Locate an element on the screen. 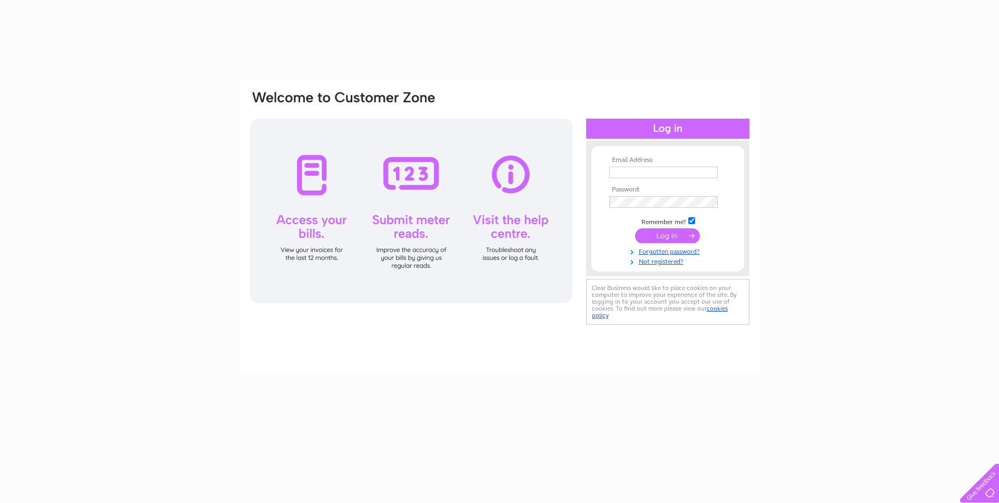  a: cookies policy is located at coordinates (660, 311).